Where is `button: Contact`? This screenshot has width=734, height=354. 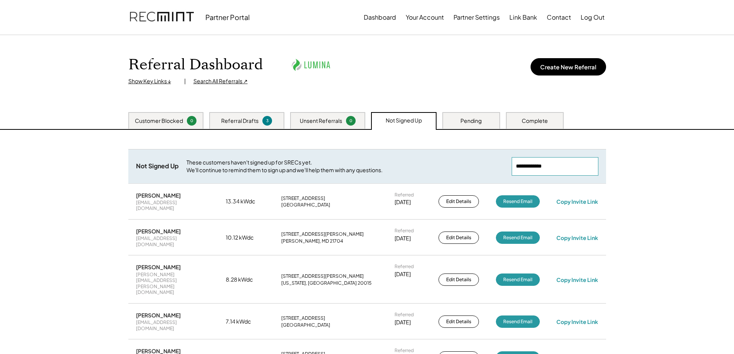
button: Contact is located at coordinates (559, 17).